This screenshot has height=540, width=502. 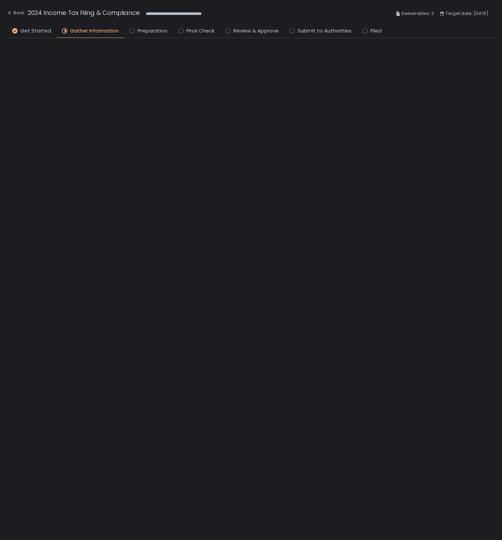 What do you see at coordinates (418, 14) in the screenshot?
I see `span: Deliverables: 2` at bounding box center [418, 14].